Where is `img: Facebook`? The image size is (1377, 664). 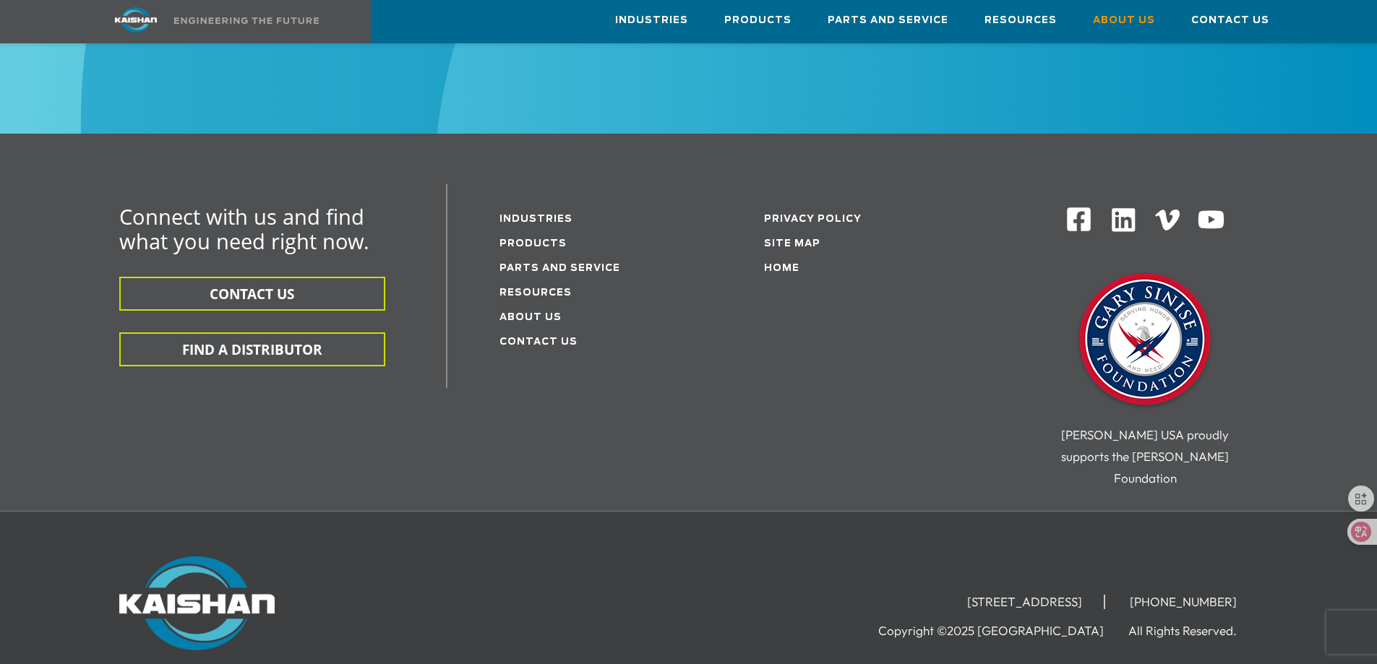 img: Facebook is located at coordinates (1078, 219).